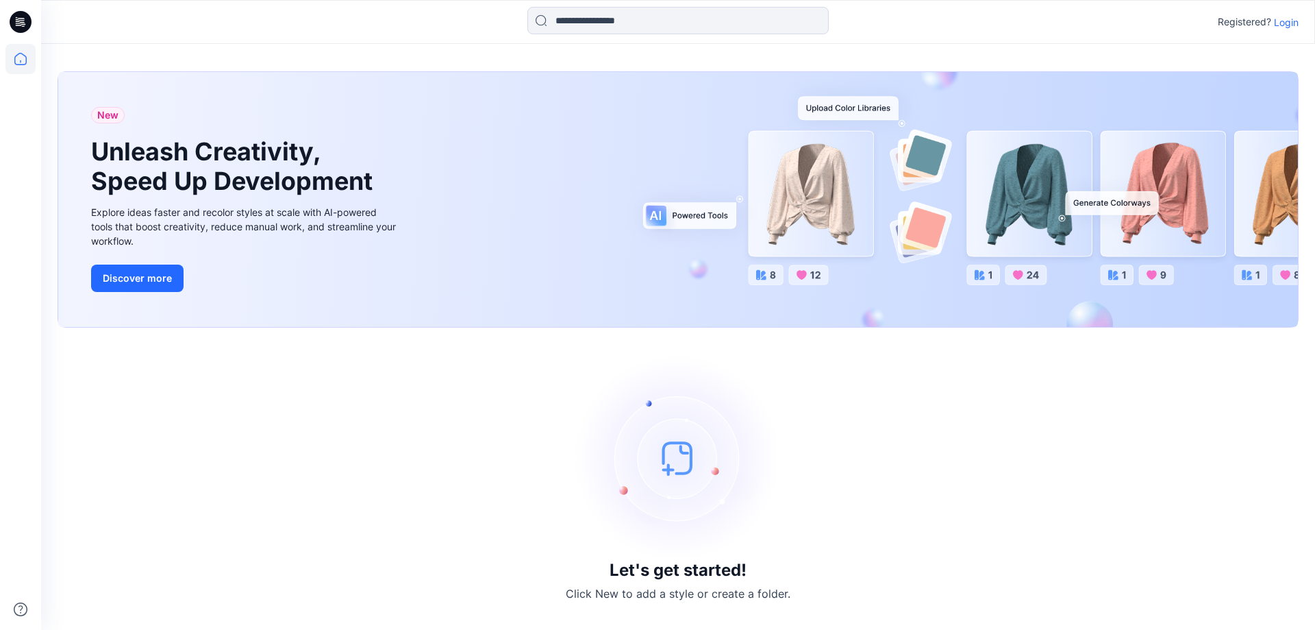 This screenshot has width=1315, height=630. What do you see at coordinates (245, 278) in the screenshot?
I see `a: Discover more` at bounding box center [245, 278].